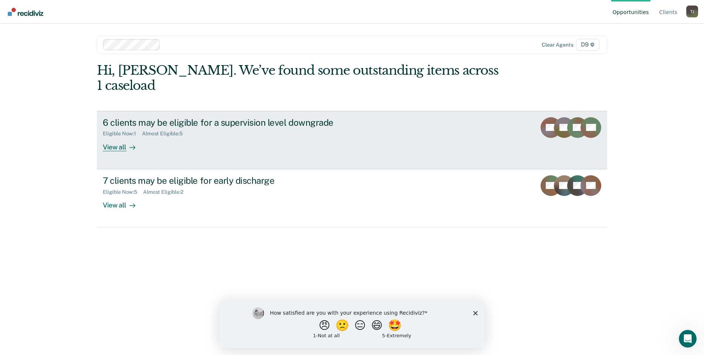 This screenshot has width=704, height=355. What do you see at coordinates (256, 13) in the screenshot?
I see `div: Close survey` at bounding box center [256, 13].